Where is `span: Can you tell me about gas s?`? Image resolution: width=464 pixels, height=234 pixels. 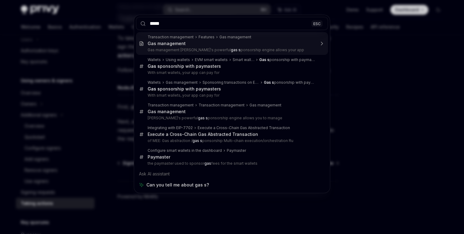 span: Can you tell me about gas s? is located at coordinates (178, 185).